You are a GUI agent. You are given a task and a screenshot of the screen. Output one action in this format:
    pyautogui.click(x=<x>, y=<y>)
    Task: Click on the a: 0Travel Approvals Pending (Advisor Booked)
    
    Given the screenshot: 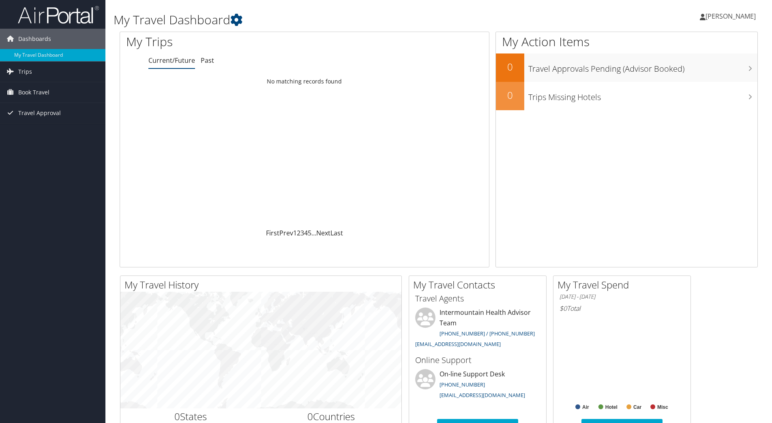 What is the action you would take?
    pyautogui.click(x=626, y=68)
    